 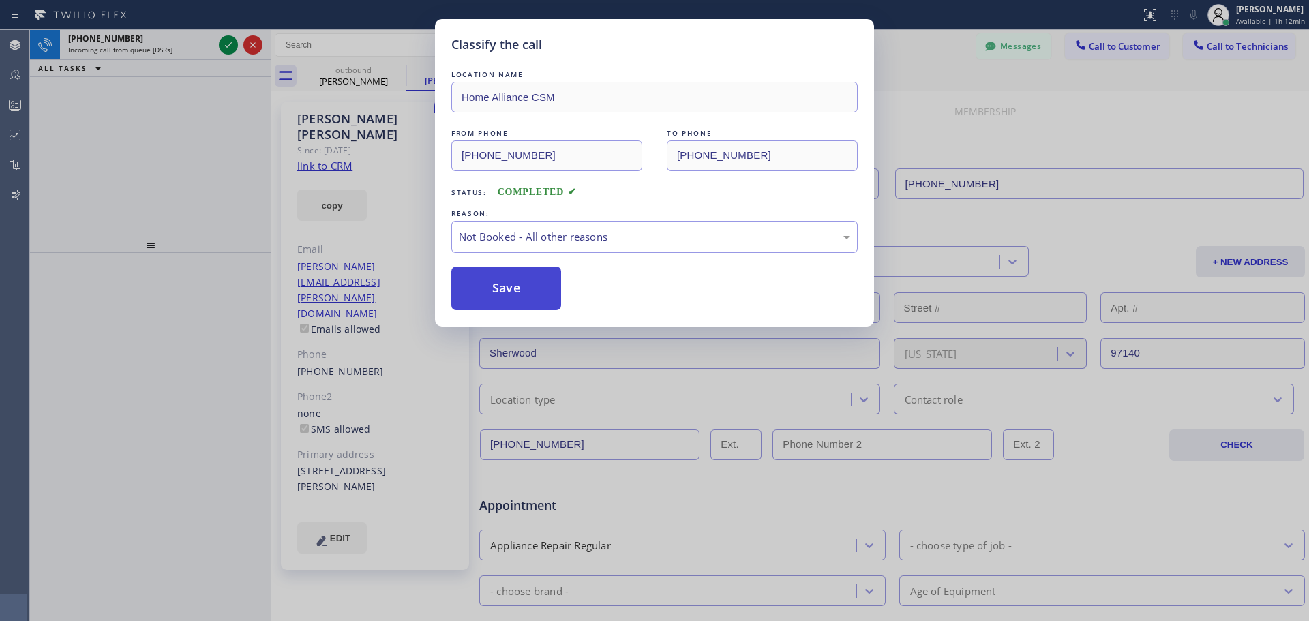 What do you see at coordinates (655, 237) in the screenshot?
I see `div: Not Booked - All other reasons` at bounding box center [655, 237].